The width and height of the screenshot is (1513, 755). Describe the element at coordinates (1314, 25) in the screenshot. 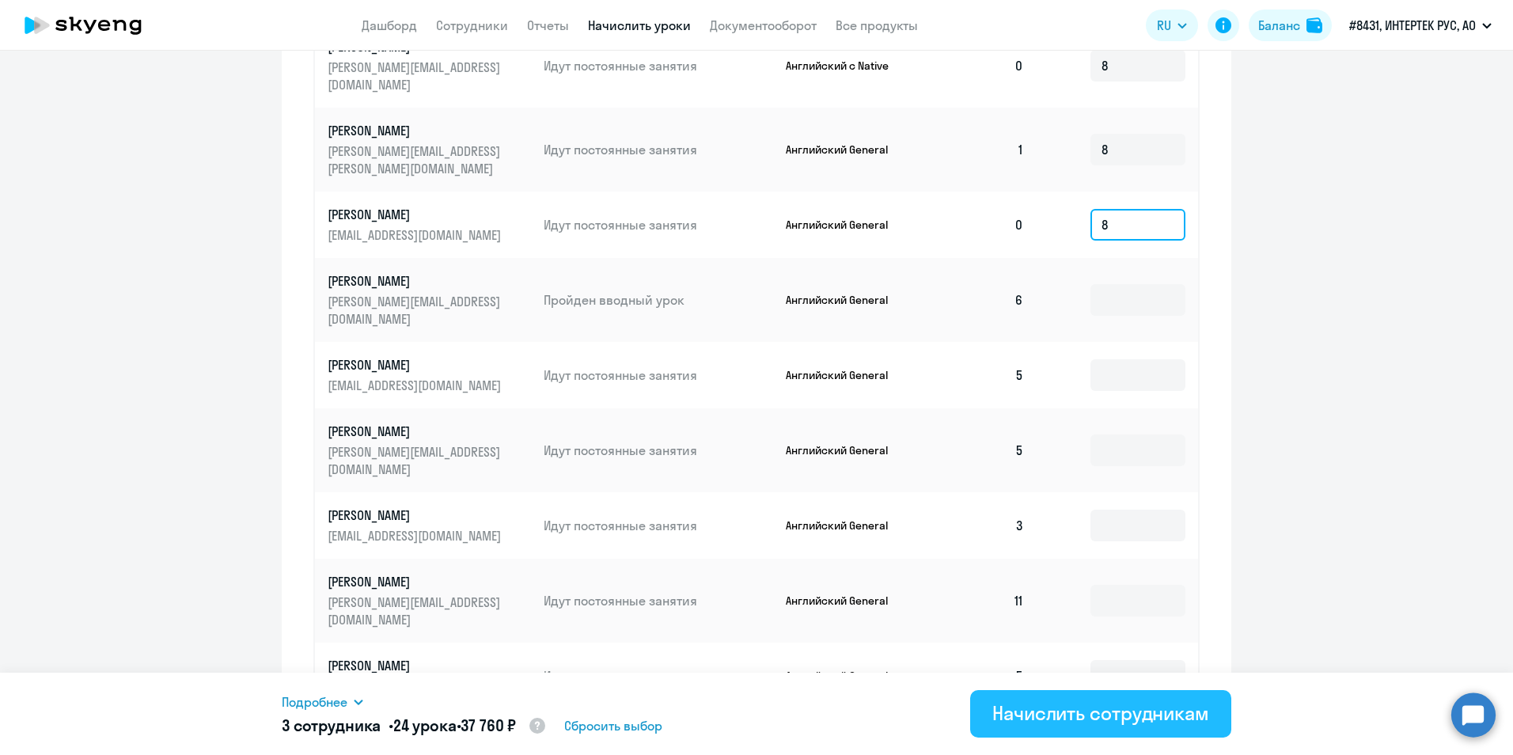

I see `img: balance` at that location.